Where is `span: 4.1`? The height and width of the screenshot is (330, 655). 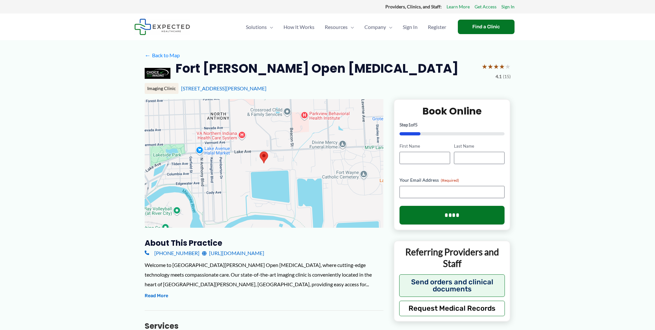
span: 4.1 is located at coordinates (498, 77).